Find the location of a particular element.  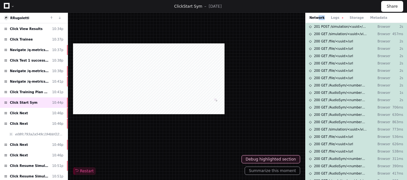

div: 10:34p is located at coordinates (57, 29).